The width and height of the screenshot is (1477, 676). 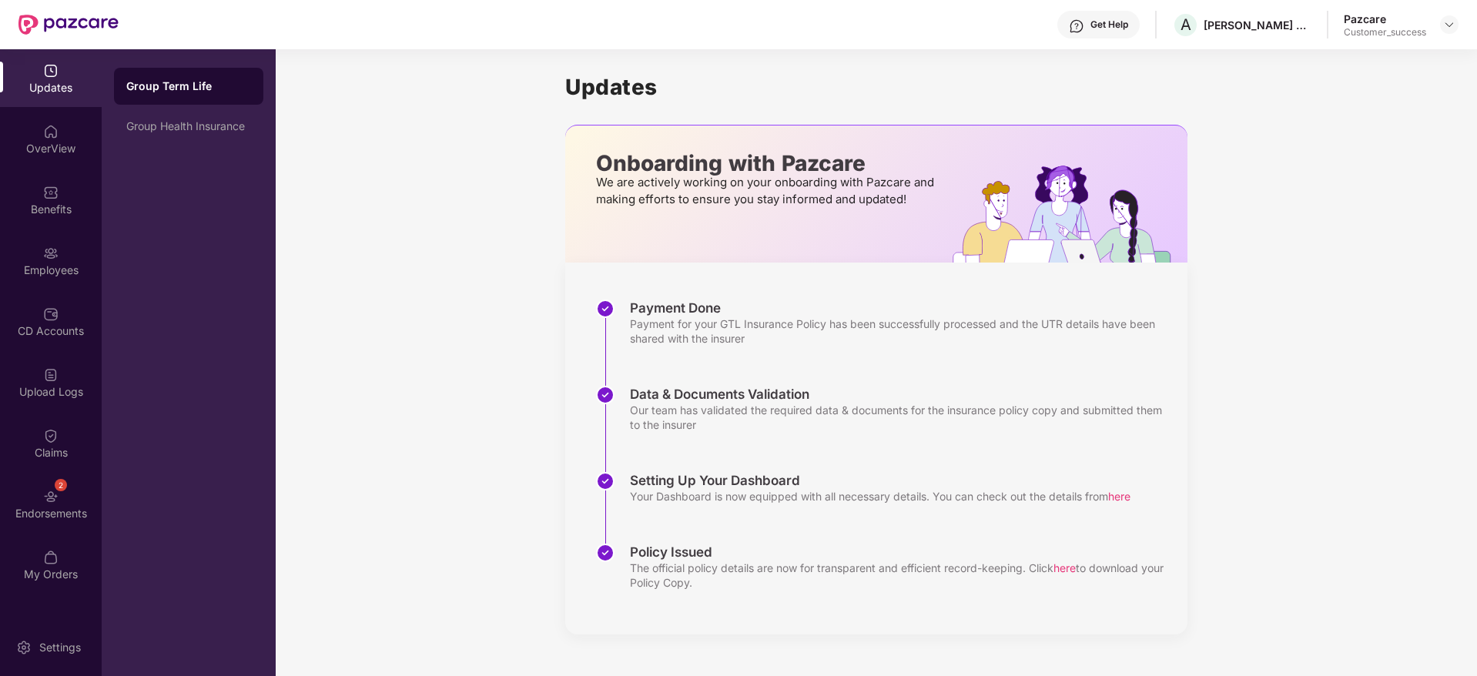 What do you see at coordinates (51, 132) in the screenshot?
I see `img: svg+xml;base64,PHN2ZyBpZD0iSG9tZSIgeG1sbnM9Imh0dHA6Ly93d3cudzMub3JnLzIwMDAvc3ZnIiB3aWR0aD0iMjAiIG...` at bounding box center [51, 132].